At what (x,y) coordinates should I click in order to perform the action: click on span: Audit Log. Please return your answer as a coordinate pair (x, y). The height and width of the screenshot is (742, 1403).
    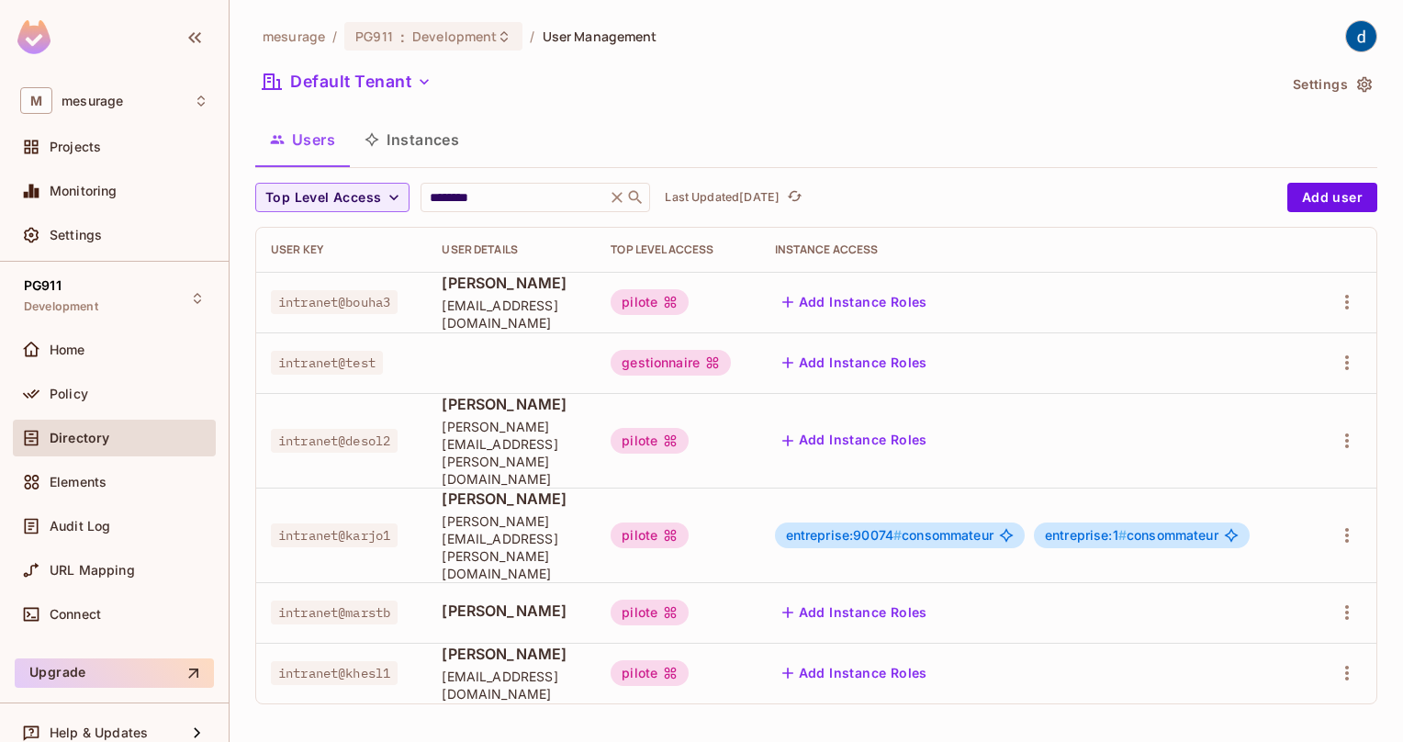
    Looking at the image, I should click on (80, 526).